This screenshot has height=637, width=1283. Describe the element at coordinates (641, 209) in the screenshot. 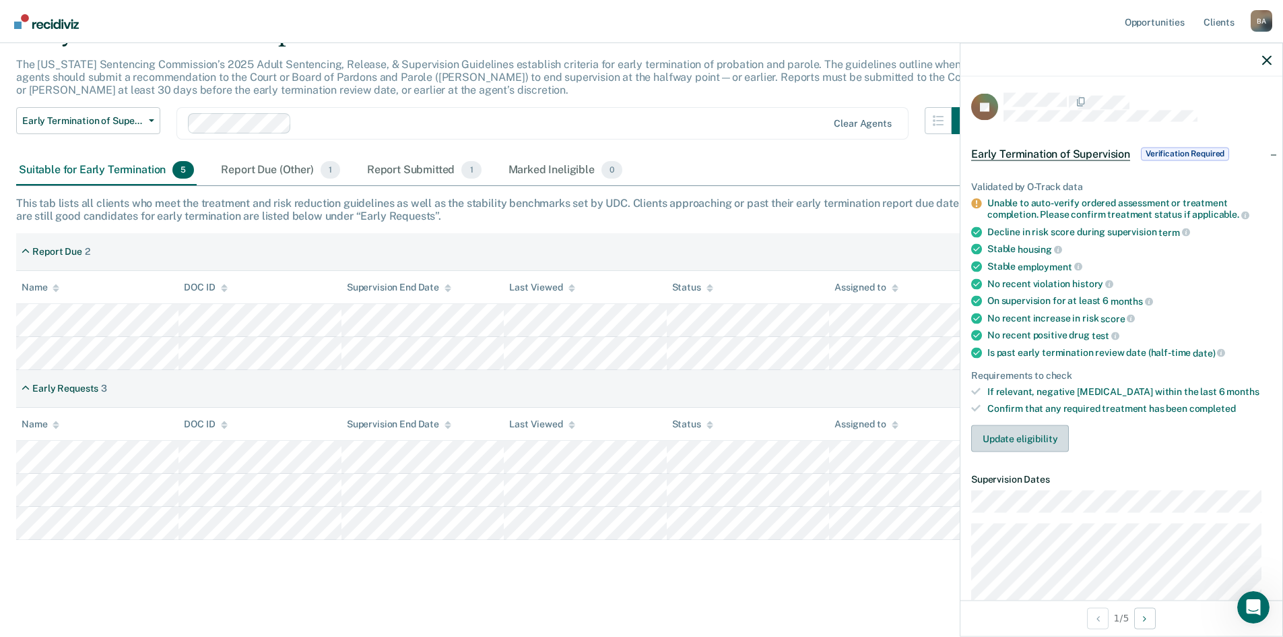

I see `div: This tab lists all clients who meet the treatment and risk reduction guidelines as well as the st...` at that location.